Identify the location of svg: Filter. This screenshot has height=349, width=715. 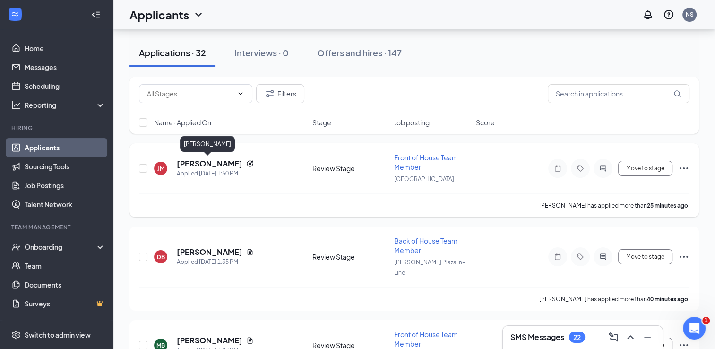
(270, 94).